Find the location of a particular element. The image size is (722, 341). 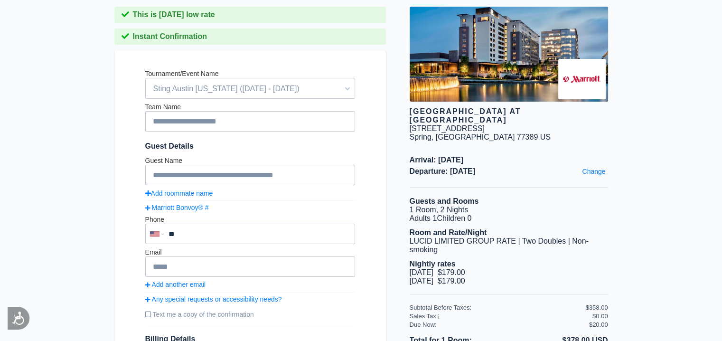

span: Children 0 is located at coordinates (454, 218).